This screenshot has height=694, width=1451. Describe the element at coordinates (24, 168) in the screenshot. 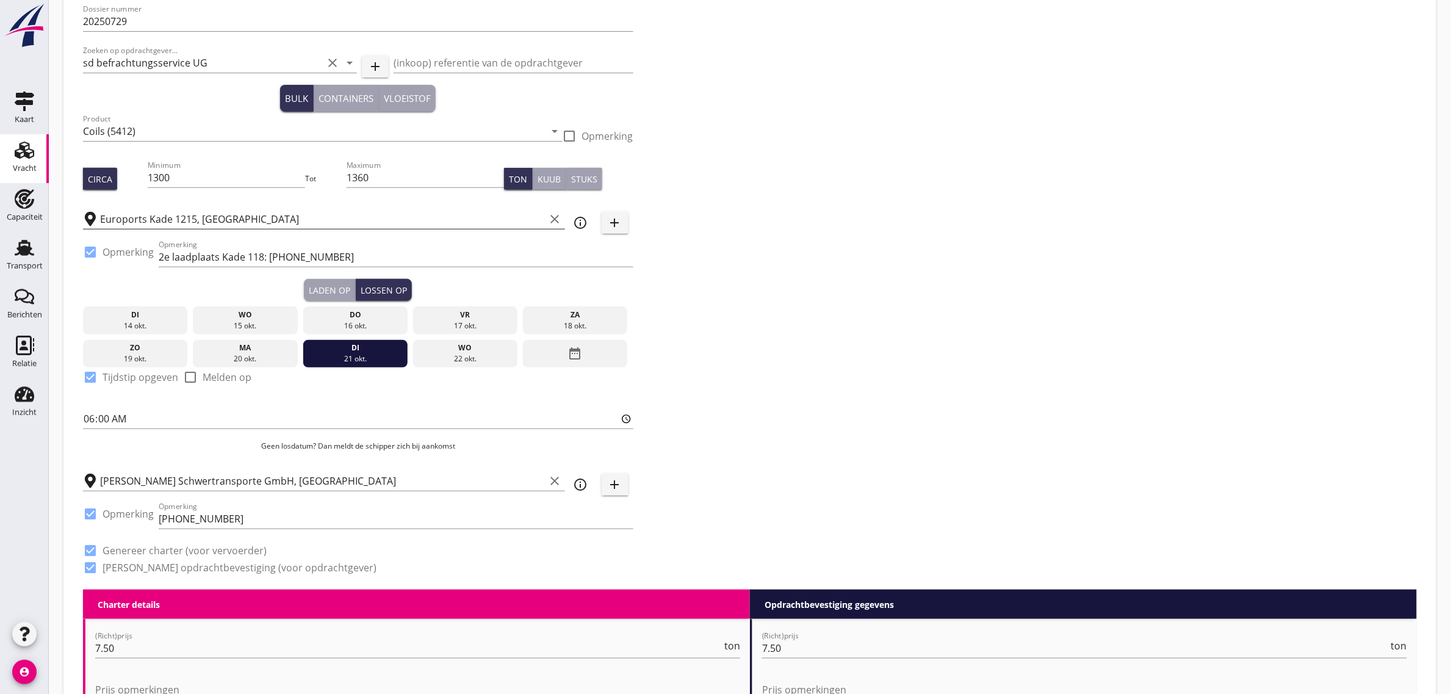

I see `div: Vracht` at that location.